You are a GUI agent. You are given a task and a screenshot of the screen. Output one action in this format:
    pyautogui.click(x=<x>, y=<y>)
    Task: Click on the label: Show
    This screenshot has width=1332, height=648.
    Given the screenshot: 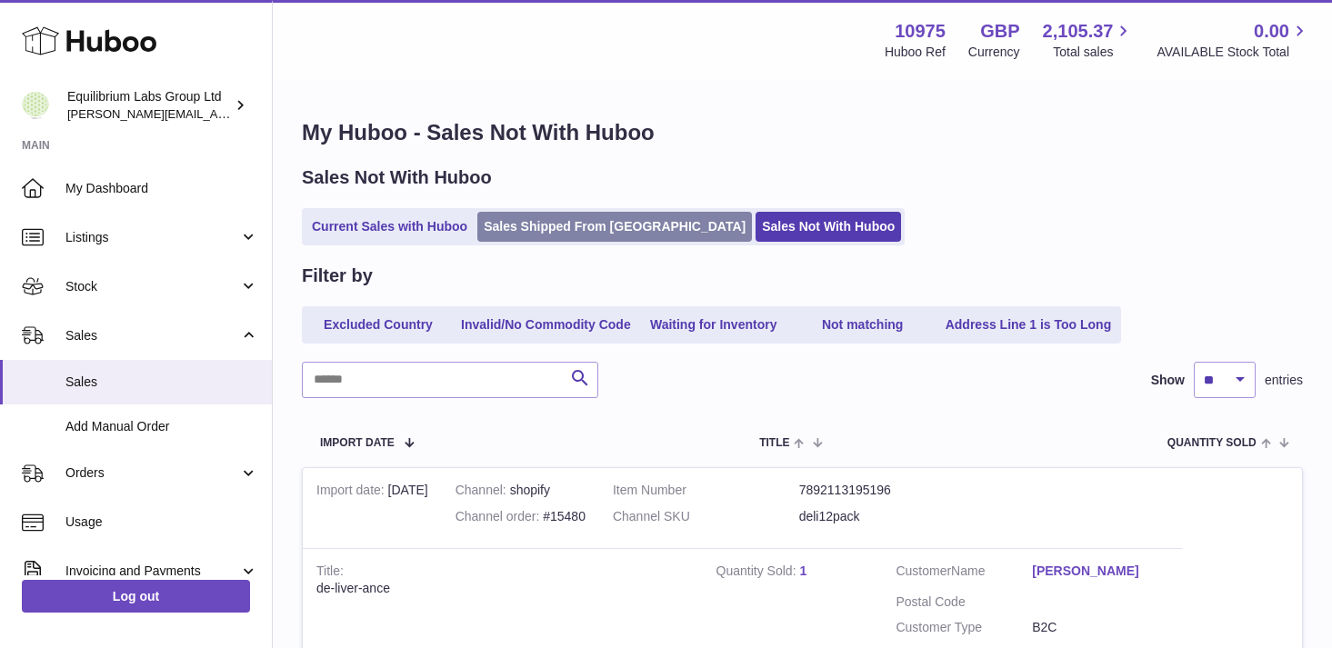 What is the action you would take?
    pyautogui.click(x=1167, y=380)
    